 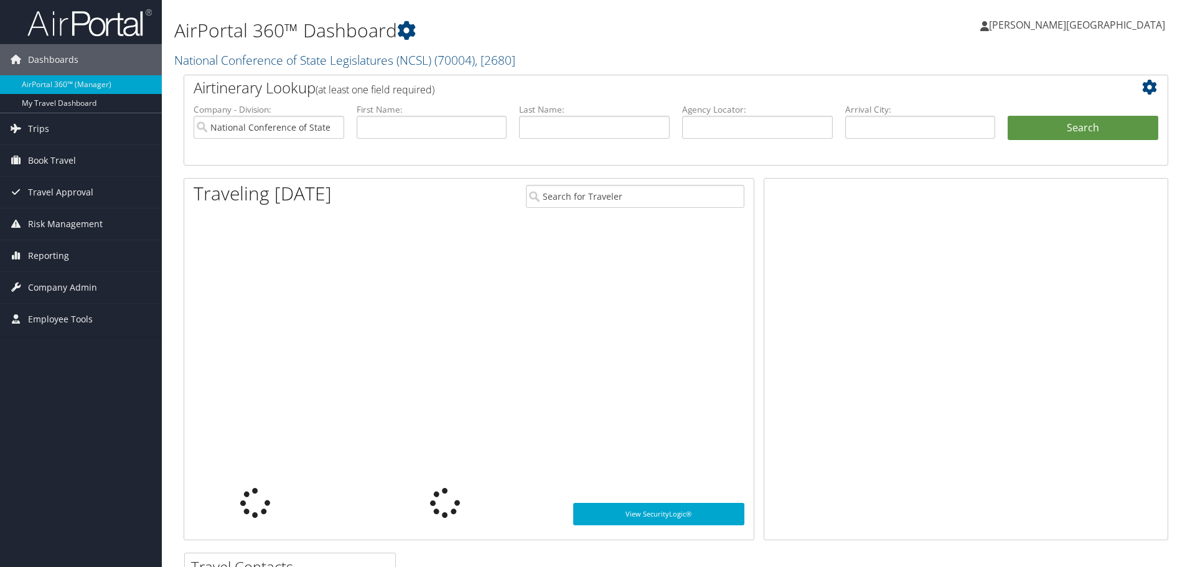 I want to click on label: Agency Locator:, so click(x=757, y=110).